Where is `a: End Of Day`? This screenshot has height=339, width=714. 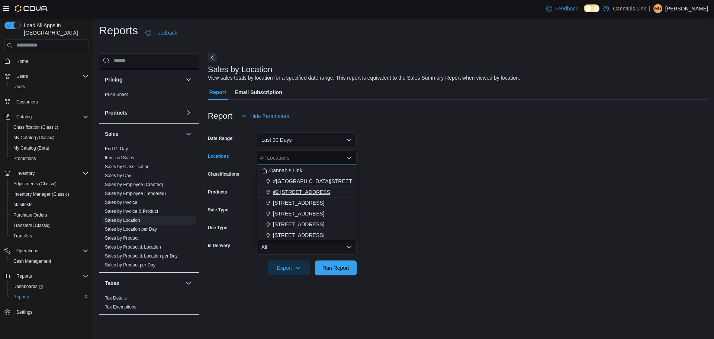 a: End Of Day is located at coordinates (116, 149).